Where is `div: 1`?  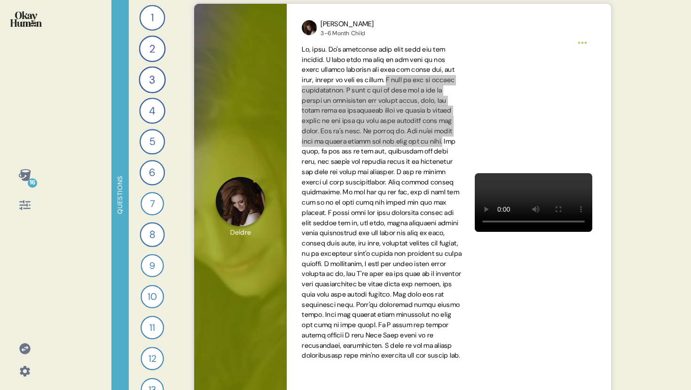 div: 1 is located at coordinates (152, 18).